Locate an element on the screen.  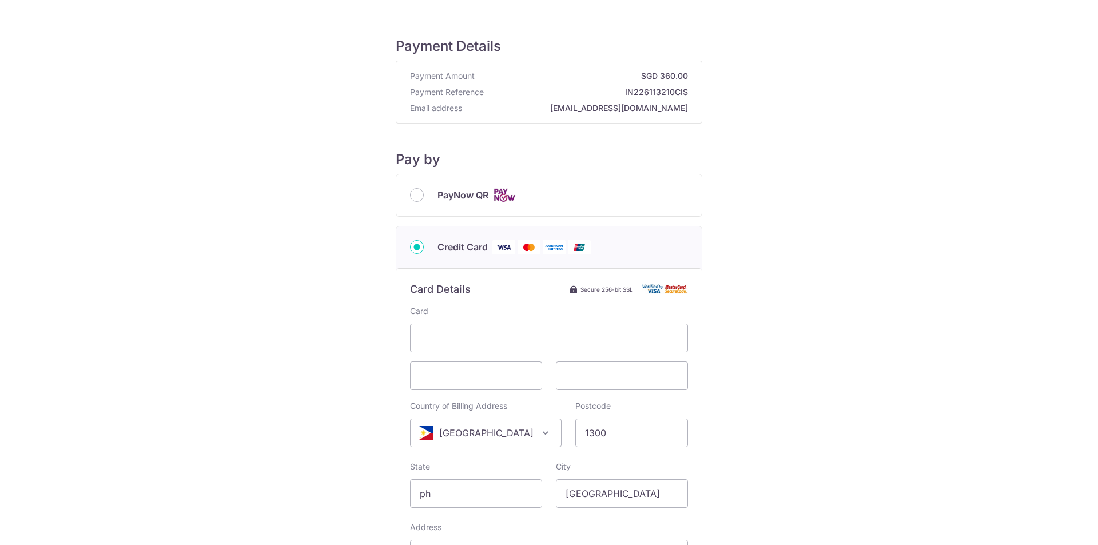
h5: Payment Details is located at coordinates (549, 46).